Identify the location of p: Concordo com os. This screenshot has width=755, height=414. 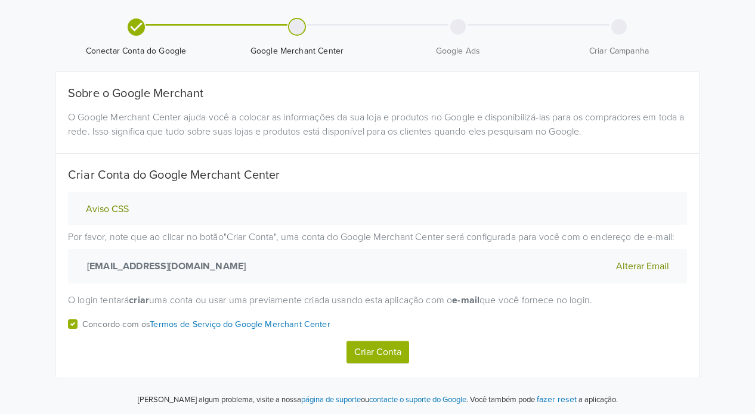
(206, 325).